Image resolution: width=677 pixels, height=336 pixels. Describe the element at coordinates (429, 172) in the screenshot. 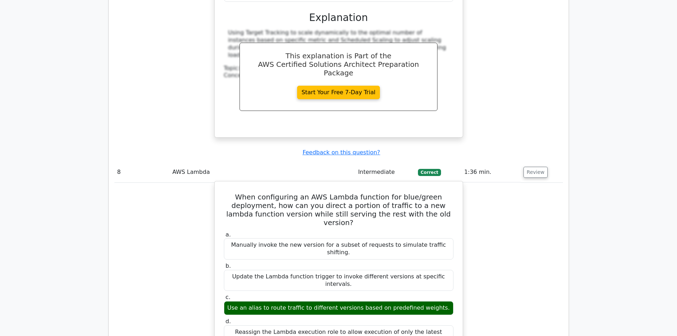

I see `span: Correct` at that location.